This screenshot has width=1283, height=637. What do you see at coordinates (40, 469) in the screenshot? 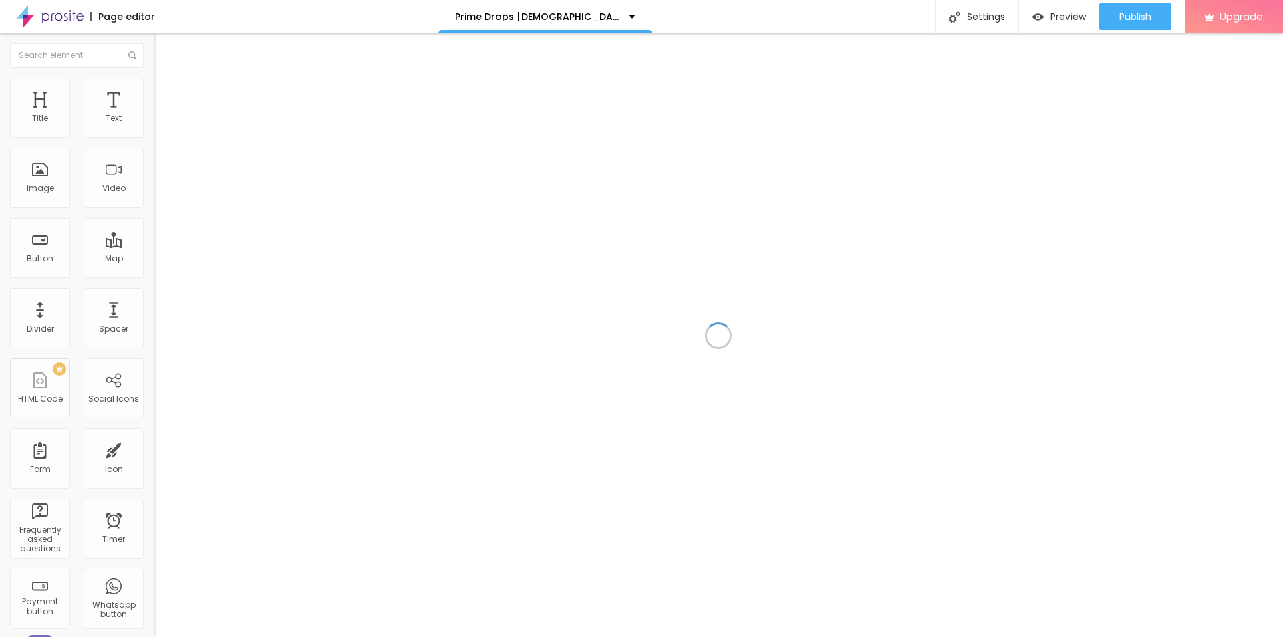
I see `div: Form` at bounding box center [40, 469].